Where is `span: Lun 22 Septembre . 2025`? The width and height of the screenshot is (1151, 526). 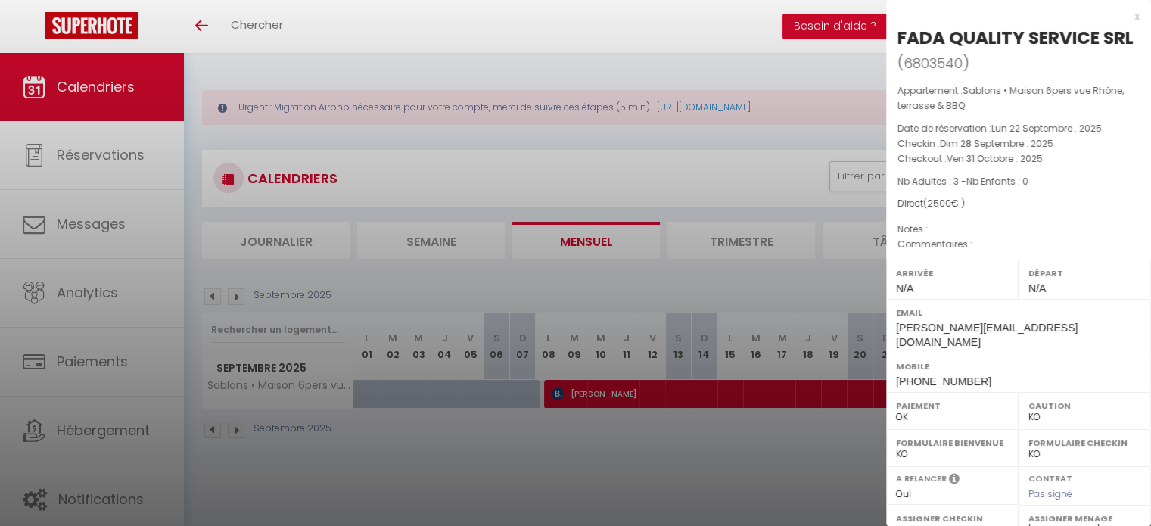 span: Lun 22 Septembre . 2025 is located at coordinates (1047, 128).